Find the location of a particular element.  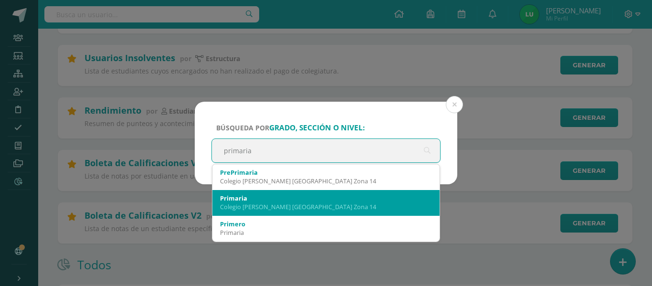

strong: grado, sección o nivel: is located at coordinates (317, 127).